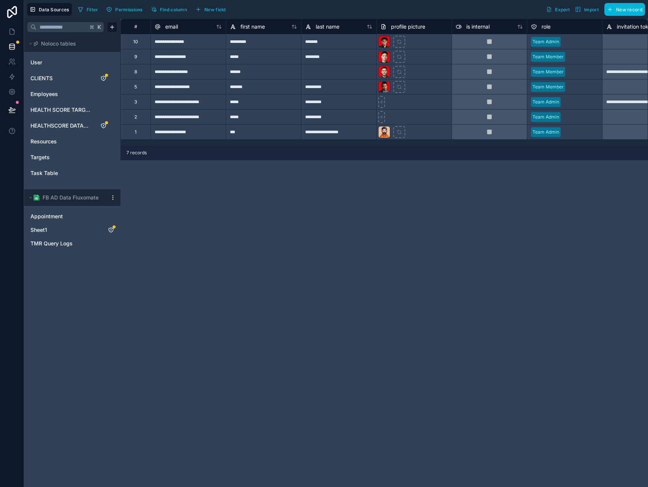  Describe the element at coordinates (65, 230) in the screenshot. I see `a: Sheet1` at that location.